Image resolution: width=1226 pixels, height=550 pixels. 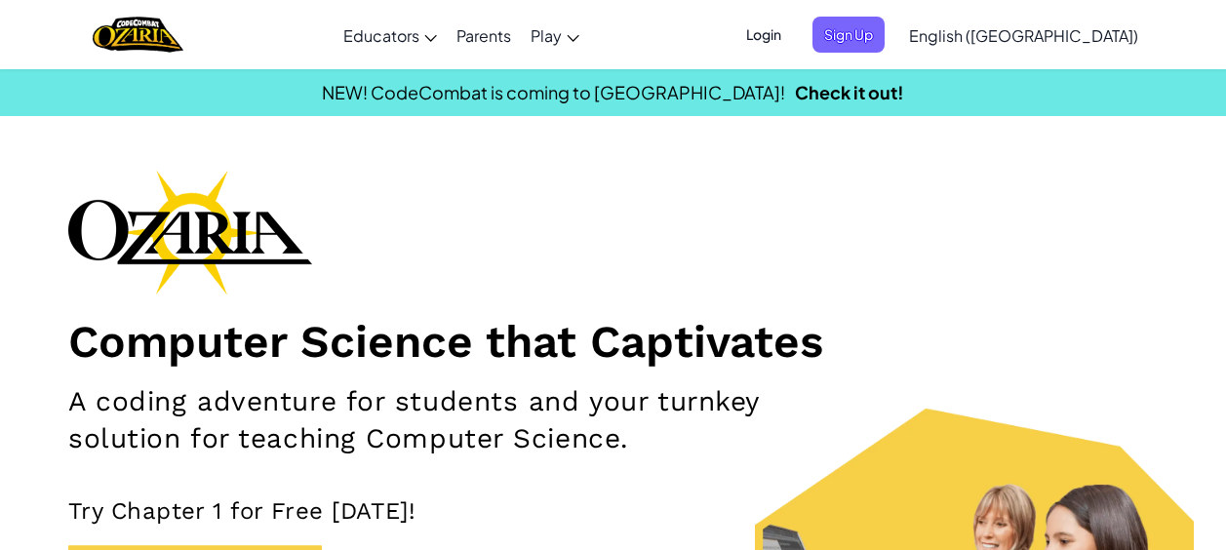 I want to click on a: Parents, so click(x=484, y=35).